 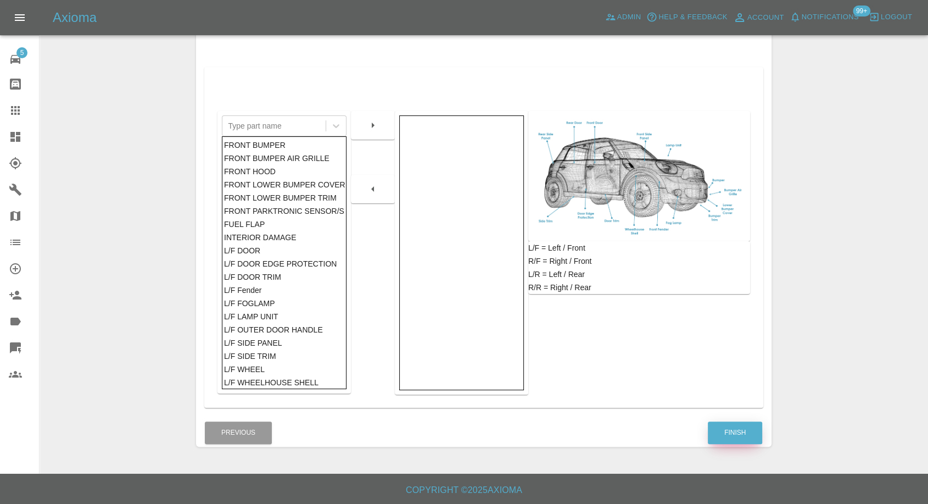 I want to click on div: L/F = Left / Front R/F = Right / Front L/R = Left / Rear R/R = Right / Rear, so click(x=639, y=267).